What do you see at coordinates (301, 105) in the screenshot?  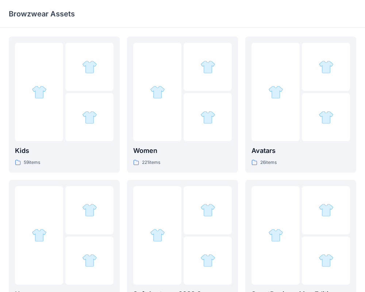 I see `a: folder 1folder 2folder 3Avatars26items` at bounding box center [301, 105].